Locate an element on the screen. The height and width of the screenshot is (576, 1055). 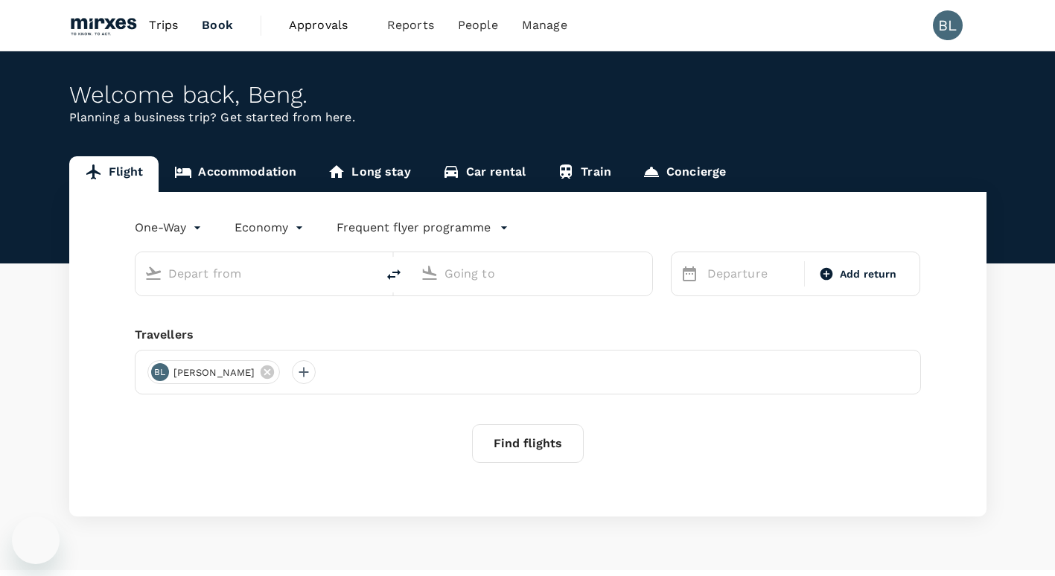
button: Find flights is located at coordinates (528, 444).